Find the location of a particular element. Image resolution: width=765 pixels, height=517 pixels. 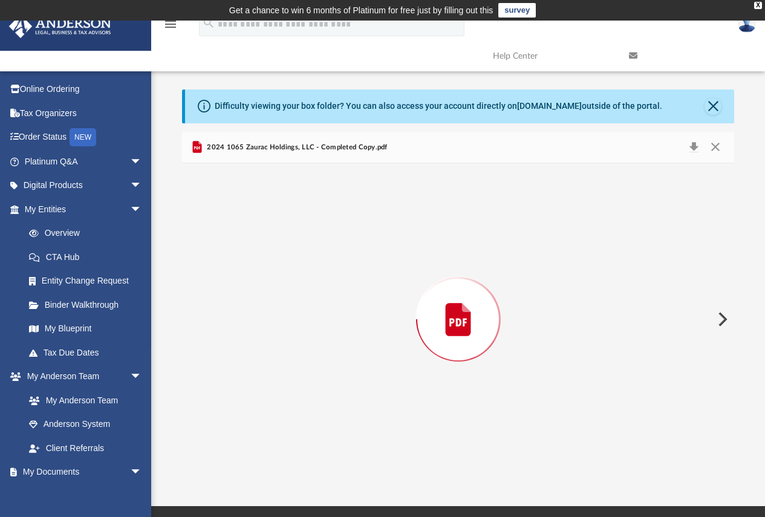

a: menu is located at coordinates (170, 27).